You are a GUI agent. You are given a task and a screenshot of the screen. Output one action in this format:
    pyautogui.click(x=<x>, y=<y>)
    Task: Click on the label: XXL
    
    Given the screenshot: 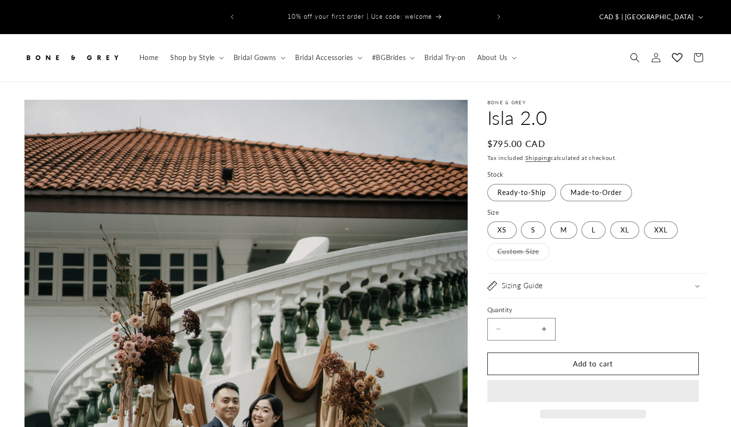 What is the action you would take?
    pyautogui.click(x=661, y=230)
    